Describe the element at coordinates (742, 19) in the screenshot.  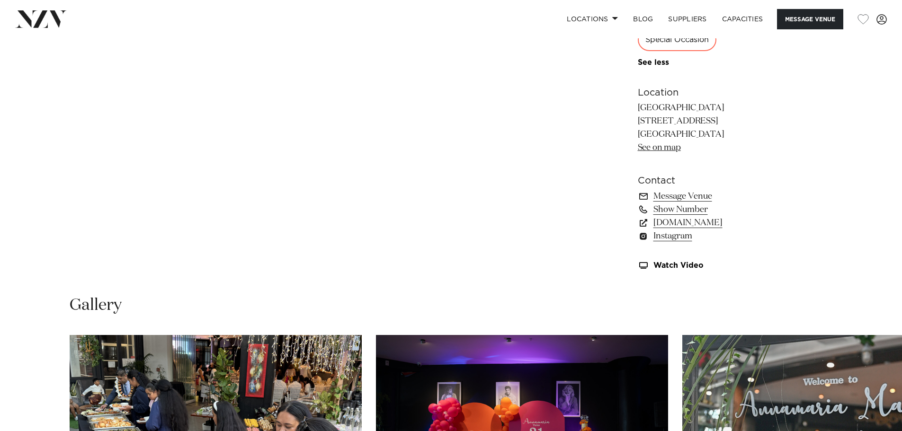
I see `a: Capacities` at that location.